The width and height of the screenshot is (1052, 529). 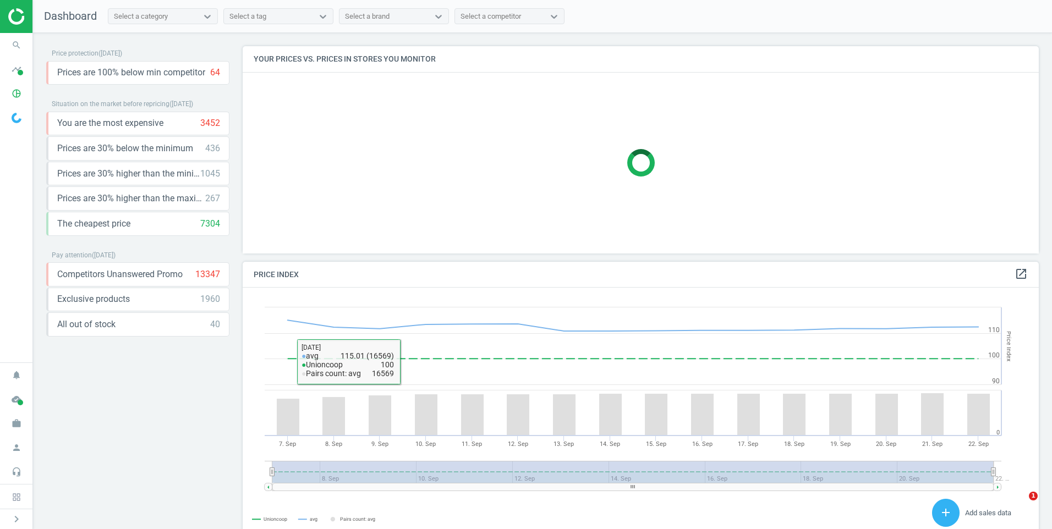 What do you see at coordinates (47, 17) in the screenshot?
I see `img: ajHJNr6hYgQAAAAASUVORK5CYII=` at bounding box center [47, 17].